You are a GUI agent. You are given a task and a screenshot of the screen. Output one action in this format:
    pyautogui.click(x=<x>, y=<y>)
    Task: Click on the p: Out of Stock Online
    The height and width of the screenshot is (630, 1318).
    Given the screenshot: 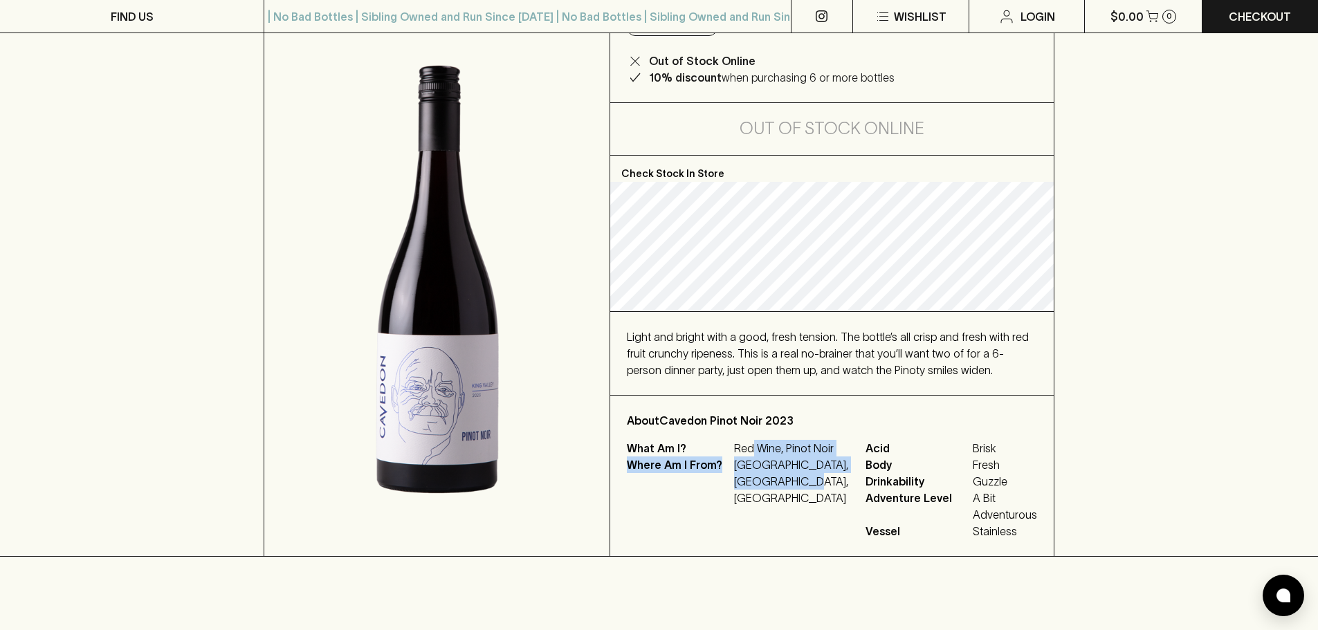 What is the action you would take?
    pyautogui.click(x=702, y=61)
    